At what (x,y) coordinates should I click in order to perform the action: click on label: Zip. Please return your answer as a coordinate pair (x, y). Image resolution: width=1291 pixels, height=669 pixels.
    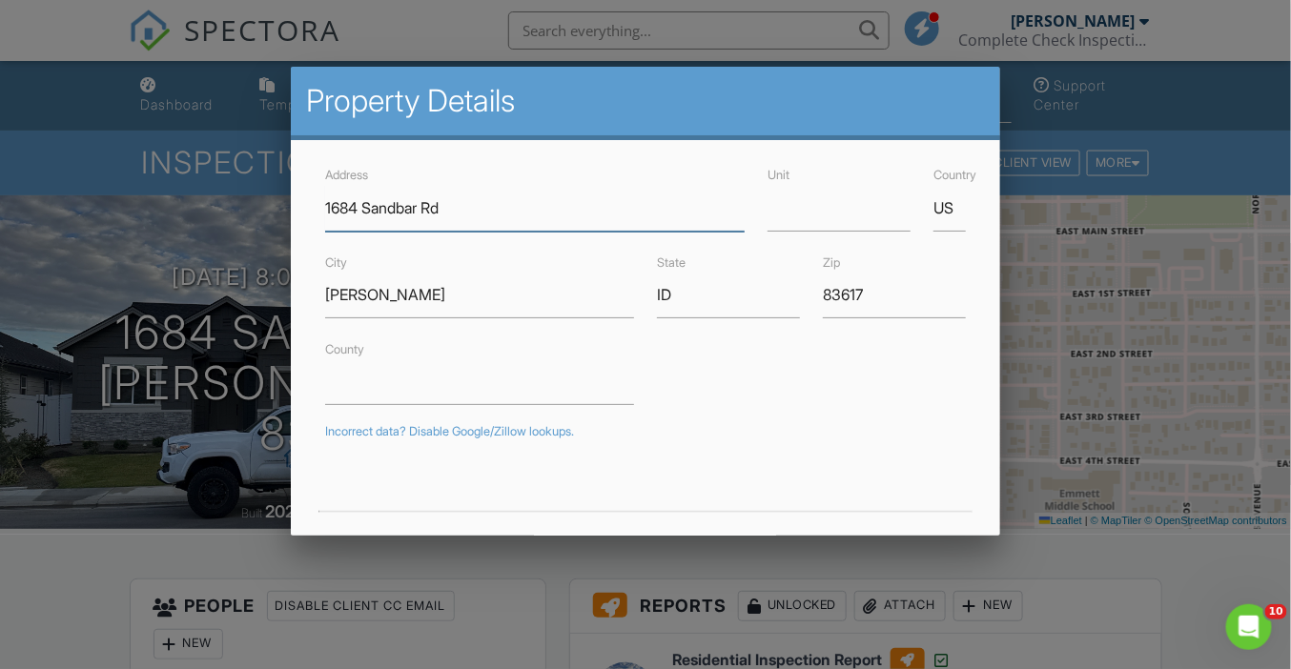
    Looking at the image, I should click on (831, 262).